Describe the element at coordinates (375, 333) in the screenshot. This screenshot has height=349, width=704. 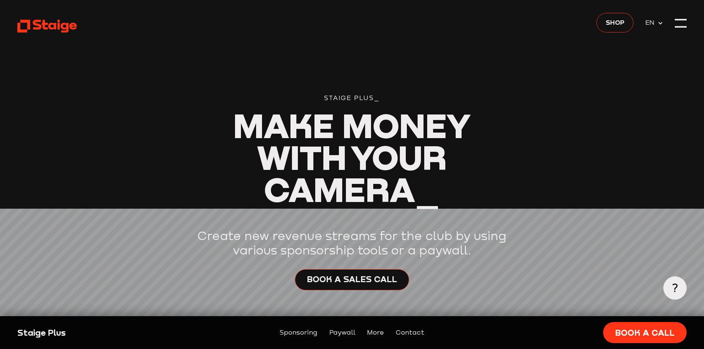
I see `a: More` at that location.